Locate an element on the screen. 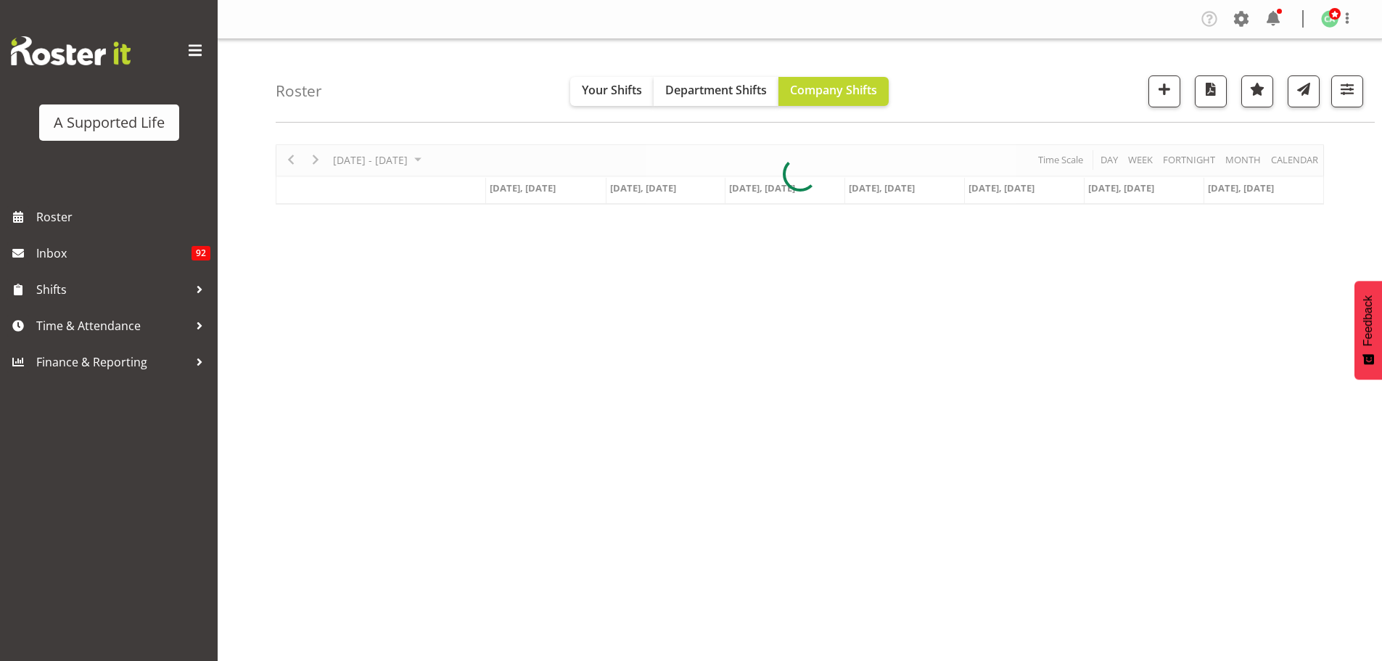  h4: Roster is located at coordinates (299, 91).